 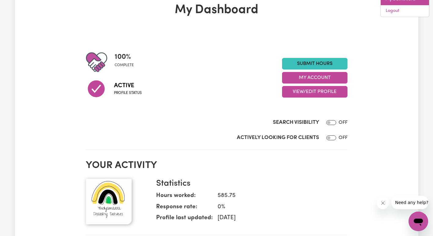 What do you see at coordinates (128, 93) in the screenshot?
I see `span: Profile status` at bounding box center [128, 93].